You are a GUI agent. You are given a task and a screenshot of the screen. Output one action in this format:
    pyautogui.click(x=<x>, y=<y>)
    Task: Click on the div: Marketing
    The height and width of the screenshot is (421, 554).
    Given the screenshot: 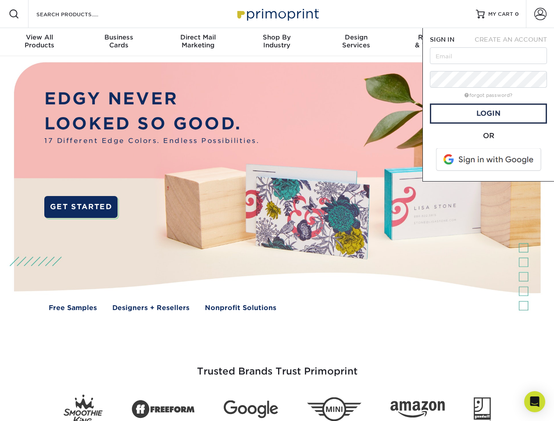 What is the action you would take?
    pyautogui.click(x=198, y=41)
    